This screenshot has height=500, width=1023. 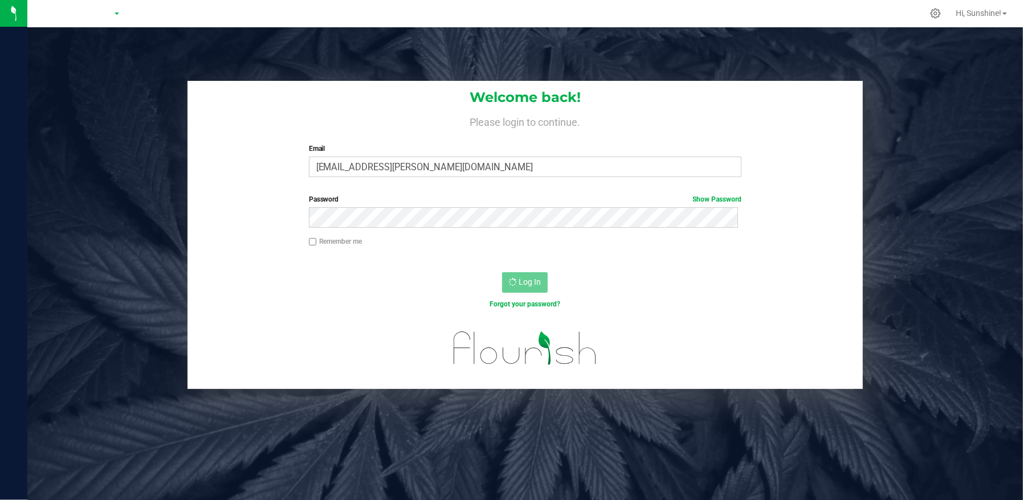 I want to click on a: Show Password, so click(x=717, y=199).